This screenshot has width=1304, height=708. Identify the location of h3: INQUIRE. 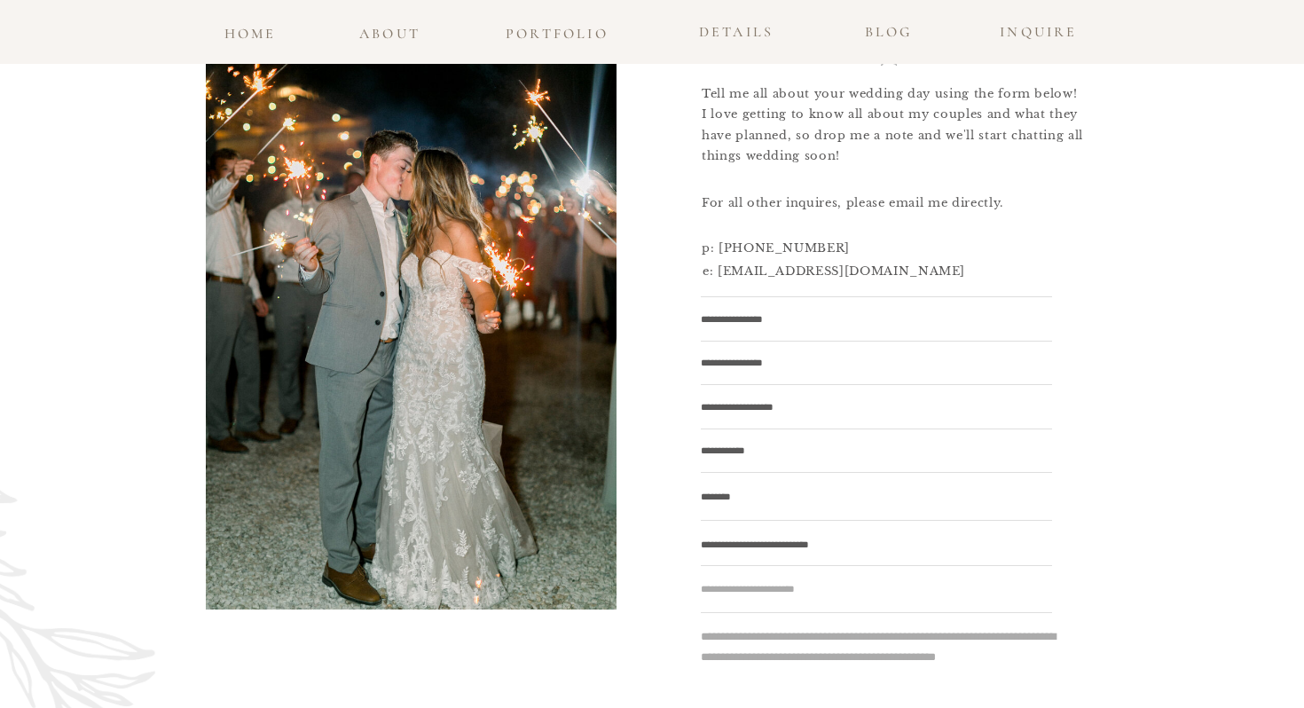
(1039, 27).